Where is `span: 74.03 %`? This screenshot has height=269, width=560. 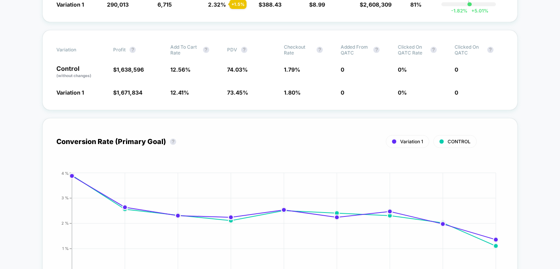 span: 74.03 % is located at coordinates (237, 69).